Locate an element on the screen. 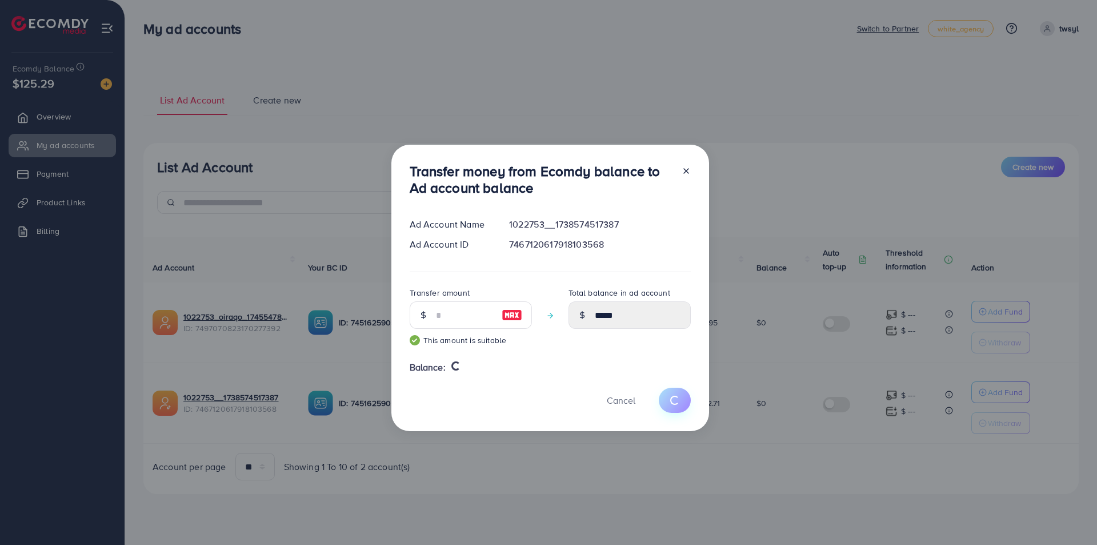  small: This amount is suitable is located at coordinates (471, 340).